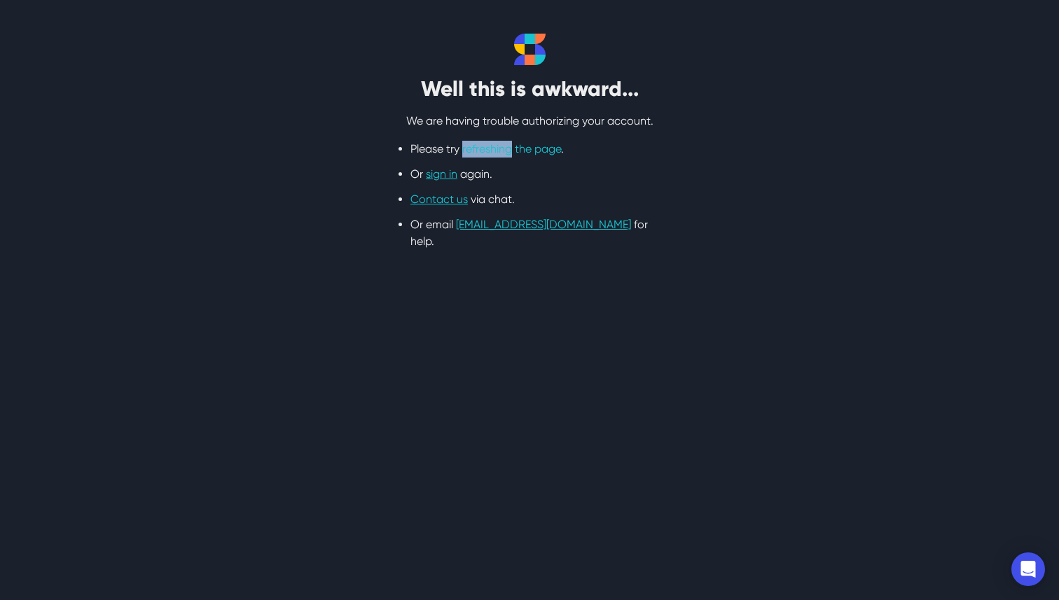 The height and width of the screenshot is (600, 1059). I want to click on a: refreshing the page, so click(511, 148).